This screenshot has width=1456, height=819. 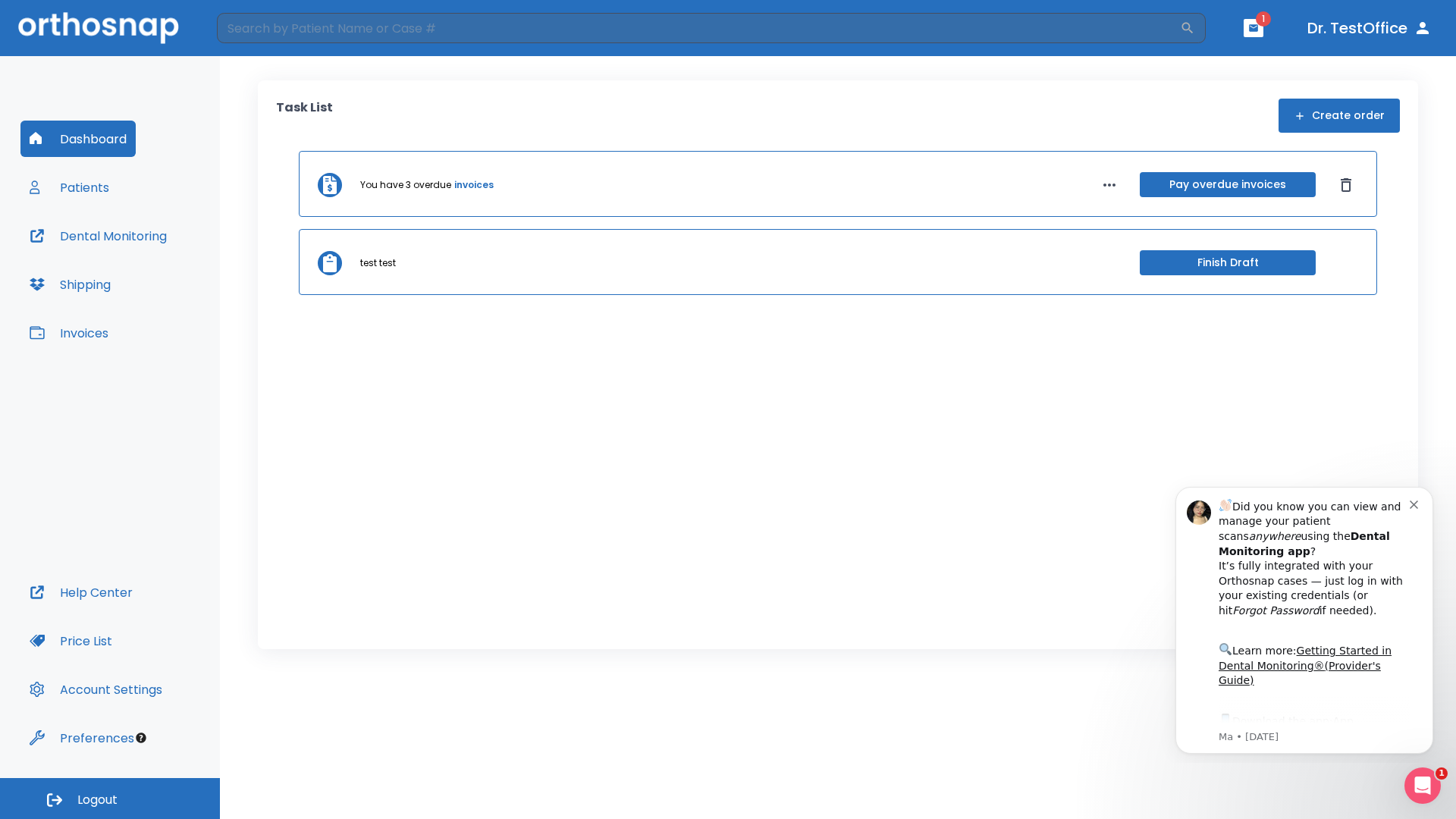 What do you see at coordinates (161, 277) in the screenshot?
I see `div: Download the app: | ​ Let us know if you need help getting started!` at bounding box center [161, 277].